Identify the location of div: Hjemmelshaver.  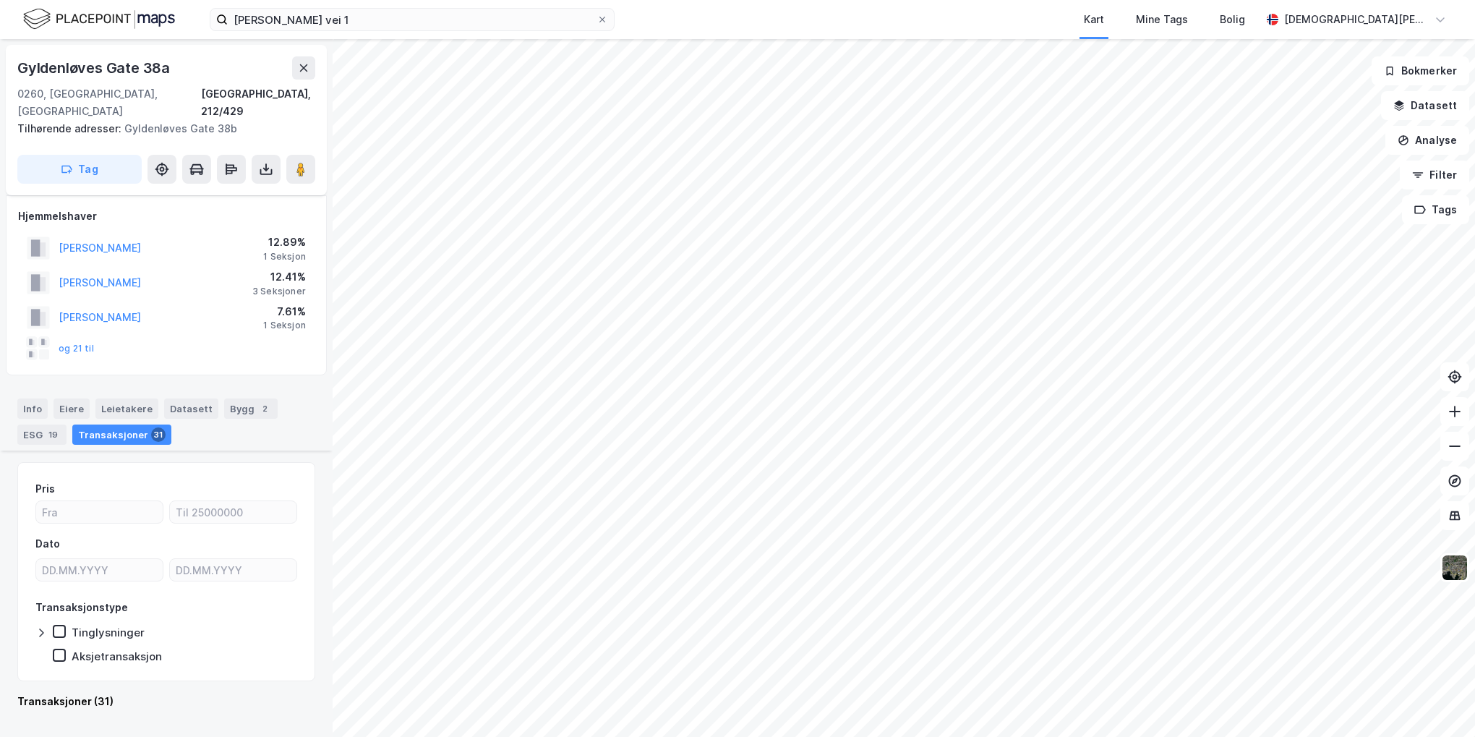
(166, 216).